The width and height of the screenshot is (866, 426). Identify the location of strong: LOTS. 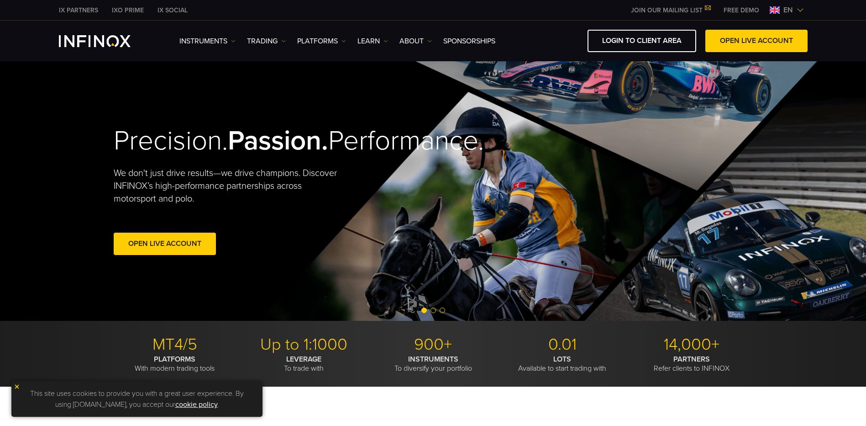
(562, 359).